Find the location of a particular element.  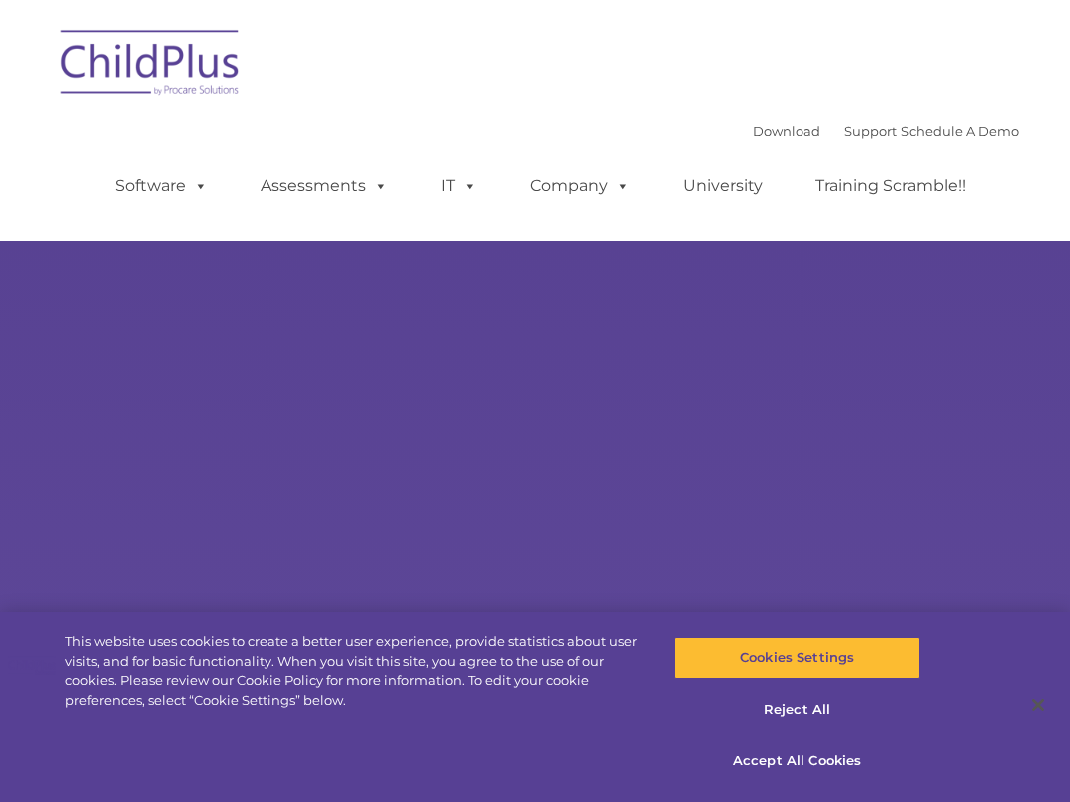

div: This website uses cookies to create a better user experience, provide statistics about user visit... is located at coordinates (353, 671).